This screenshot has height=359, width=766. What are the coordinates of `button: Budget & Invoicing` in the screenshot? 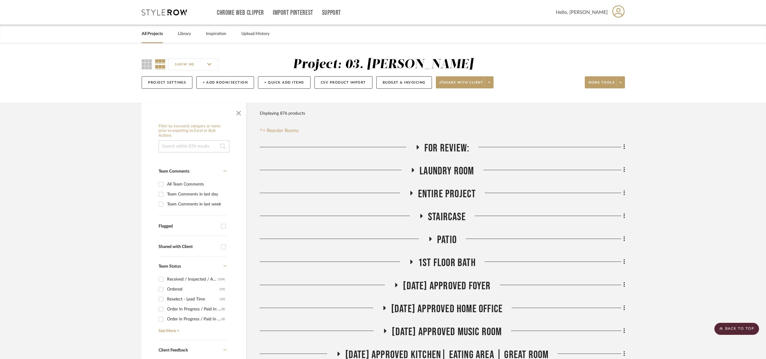 It's located at (404, 82).